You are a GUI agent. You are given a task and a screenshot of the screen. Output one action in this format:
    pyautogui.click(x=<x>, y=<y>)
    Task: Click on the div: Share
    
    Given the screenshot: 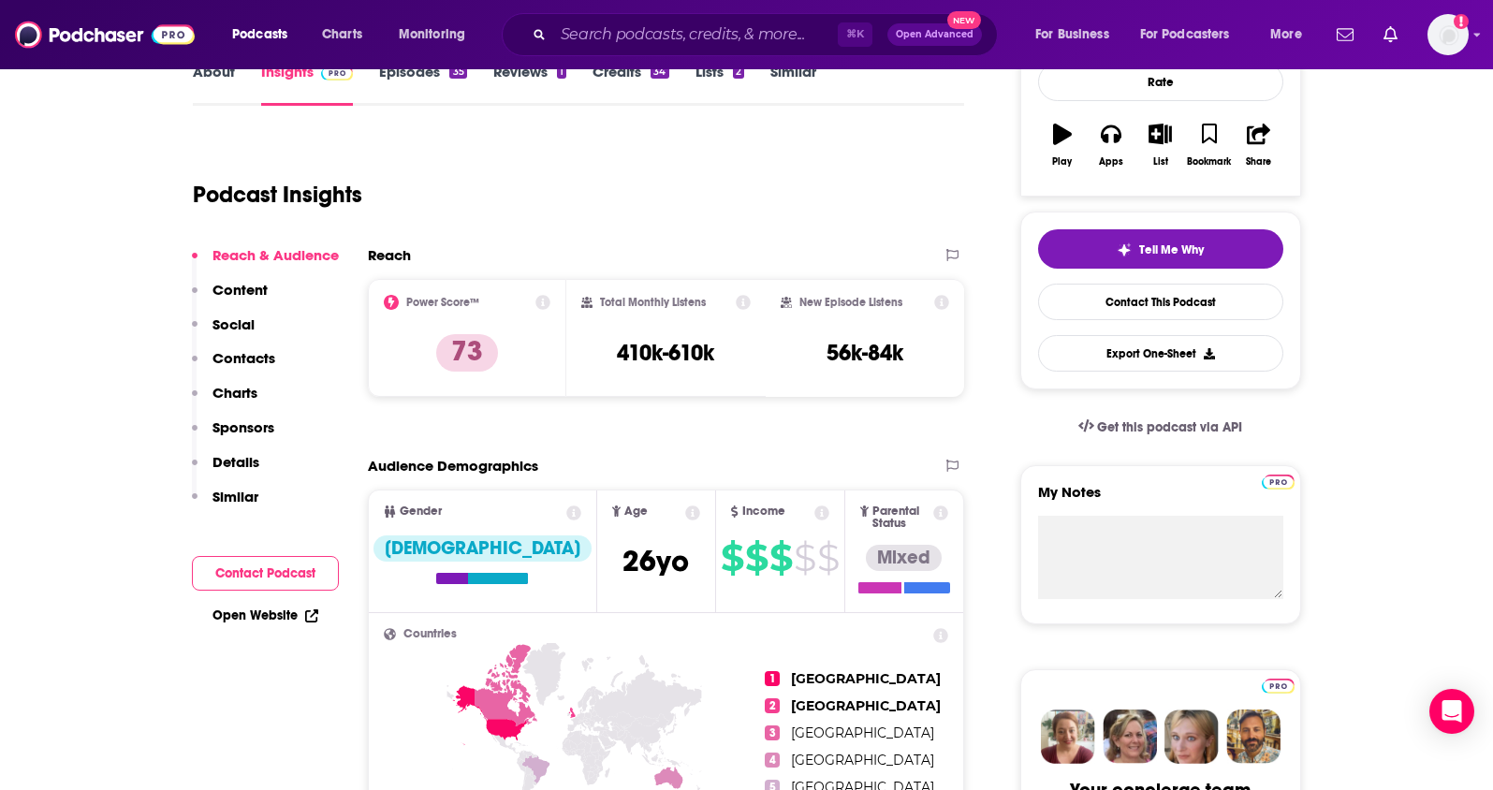 What is the action you would take?
    pyautogui.click(x=1258, y=162)
    